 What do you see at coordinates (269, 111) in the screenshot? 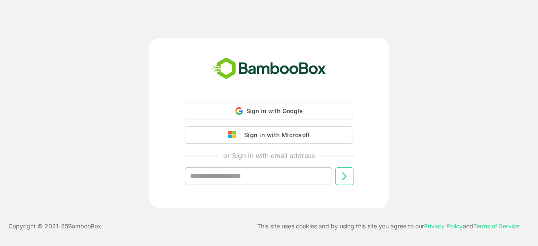
I see `div: Sign in with Google` at bounding box center [269, 111].